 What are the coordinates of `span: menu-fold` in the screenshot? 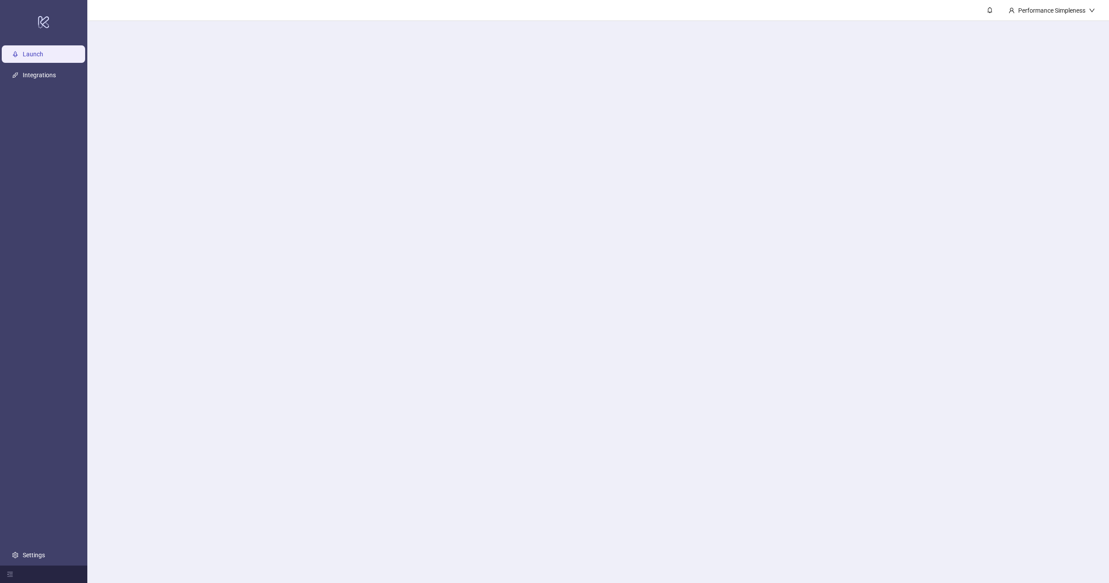 It's located at (10, 574).